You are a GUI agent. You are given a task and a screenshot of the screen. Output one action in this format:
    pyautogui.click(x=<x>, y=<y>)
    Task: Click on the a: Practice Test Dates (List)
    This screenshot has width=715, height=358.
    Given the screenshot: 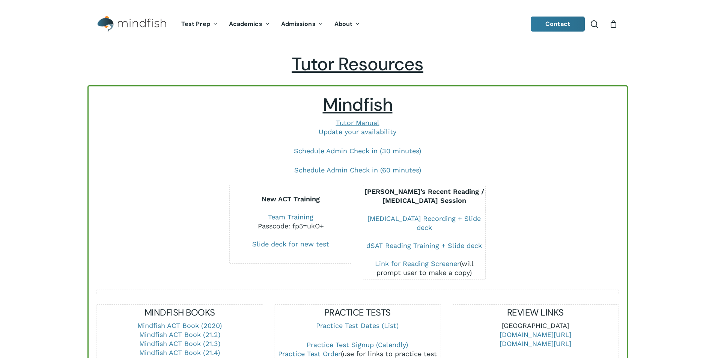 What is the action you would take?
    pyautogui.click(x=357, y=325)
    